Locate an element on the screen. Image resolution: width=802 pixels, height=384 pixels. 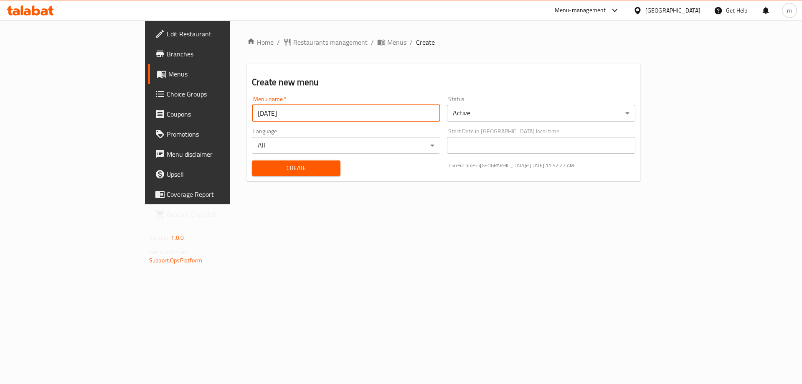
span: Get support on: is located at coordinates (168, 252).